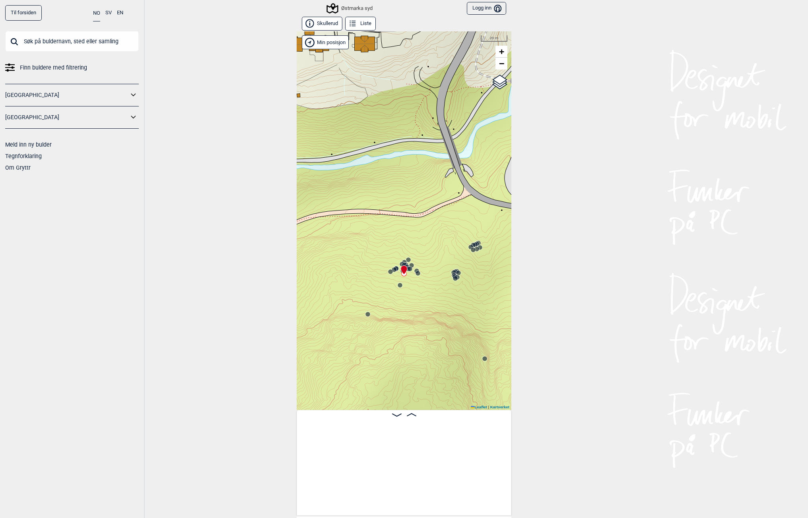 Image resolution: width=808 pixels, height=518 pixels. I want to click on input: Søk på buldernavn, sted eller samling, so click(72, 41).